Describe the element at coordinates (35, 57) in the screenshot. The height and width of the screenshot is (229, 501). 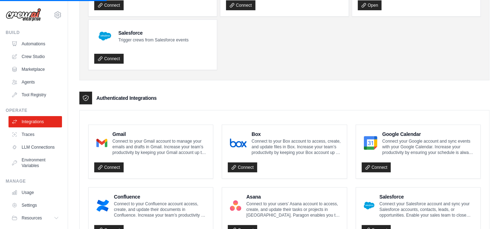
I see `a: Crew Studio` at that location.